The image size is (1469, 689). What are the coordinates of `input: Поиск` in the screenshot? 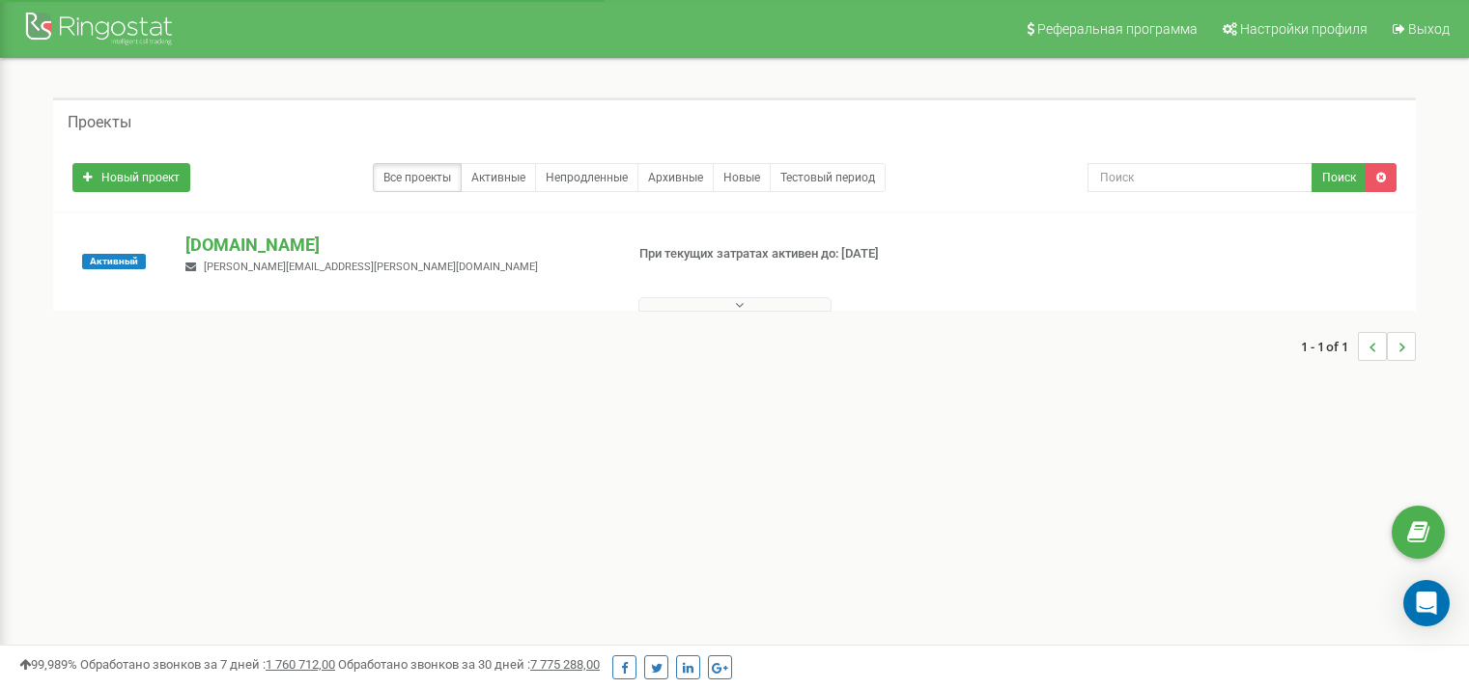 It's located at (1199, 178).